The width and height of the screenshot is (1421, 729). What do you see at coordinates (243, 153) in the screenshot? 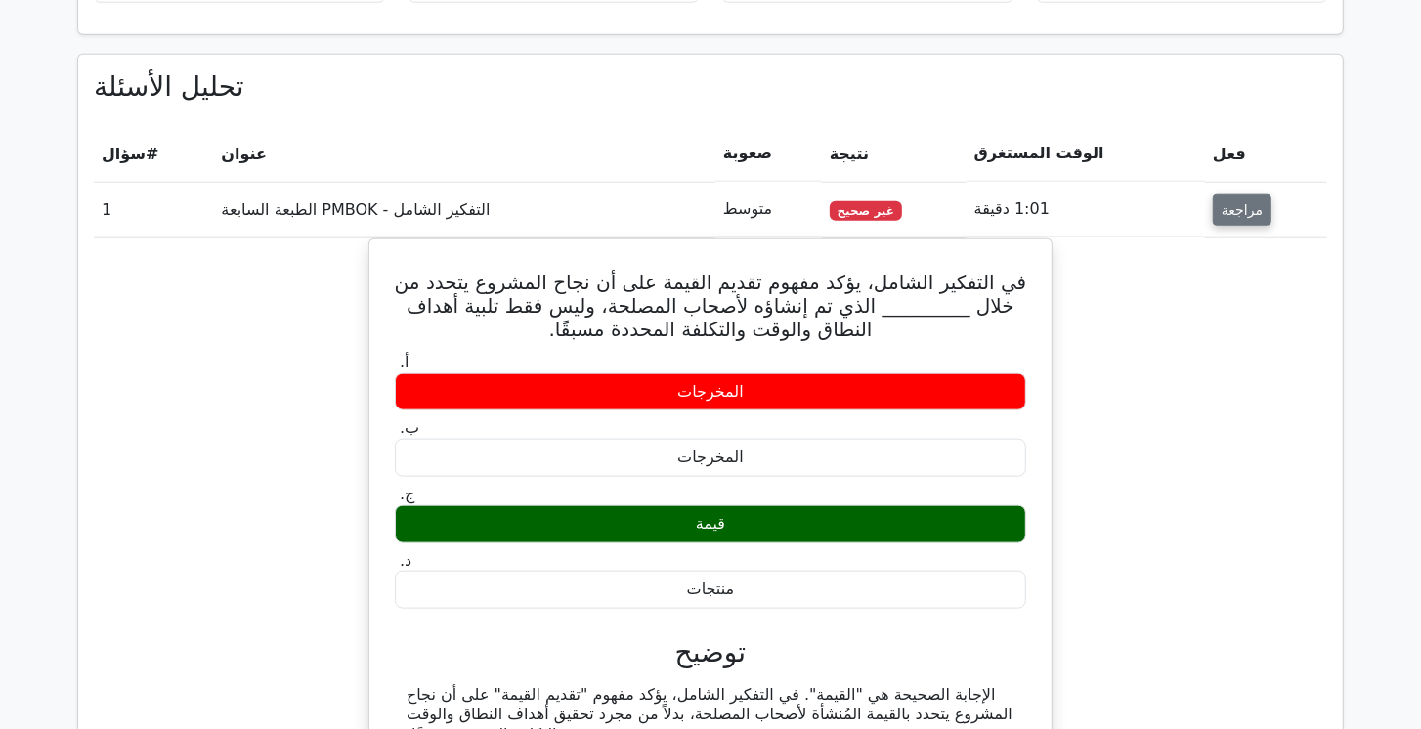
I see `font: عنوان` at bounding box center [243, 153].